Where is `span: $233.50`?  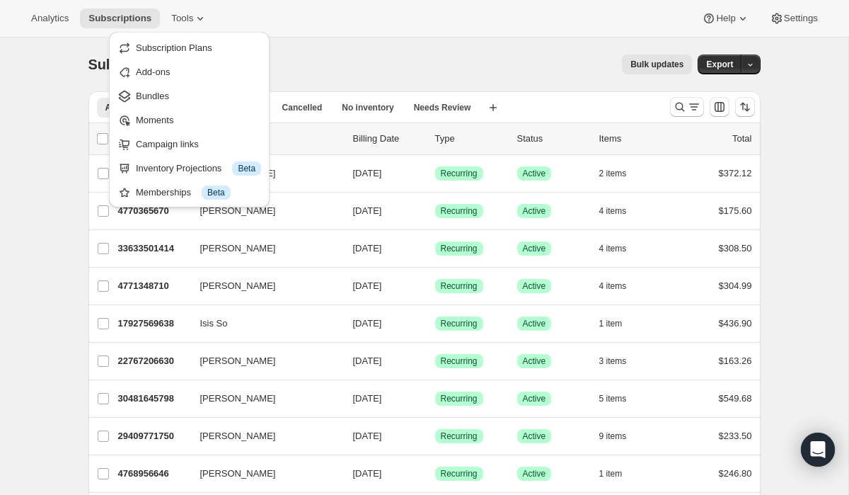
span: $233.50 is located at coordinates (736, 435).